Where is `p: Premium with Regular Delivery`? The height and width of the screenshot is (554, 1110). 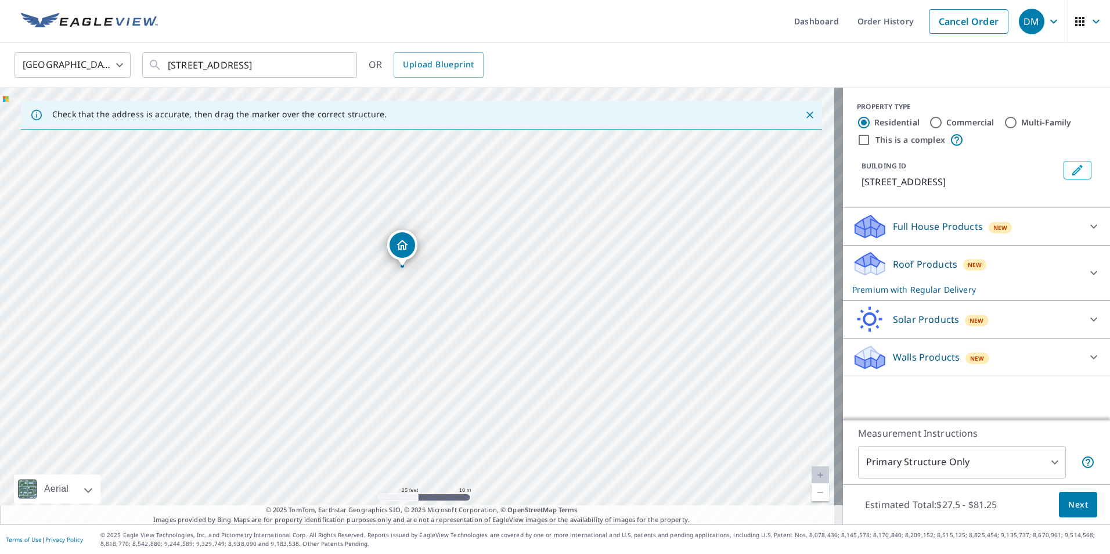 p: Premium with Regular Delivery is located at coordinates (966, 289).